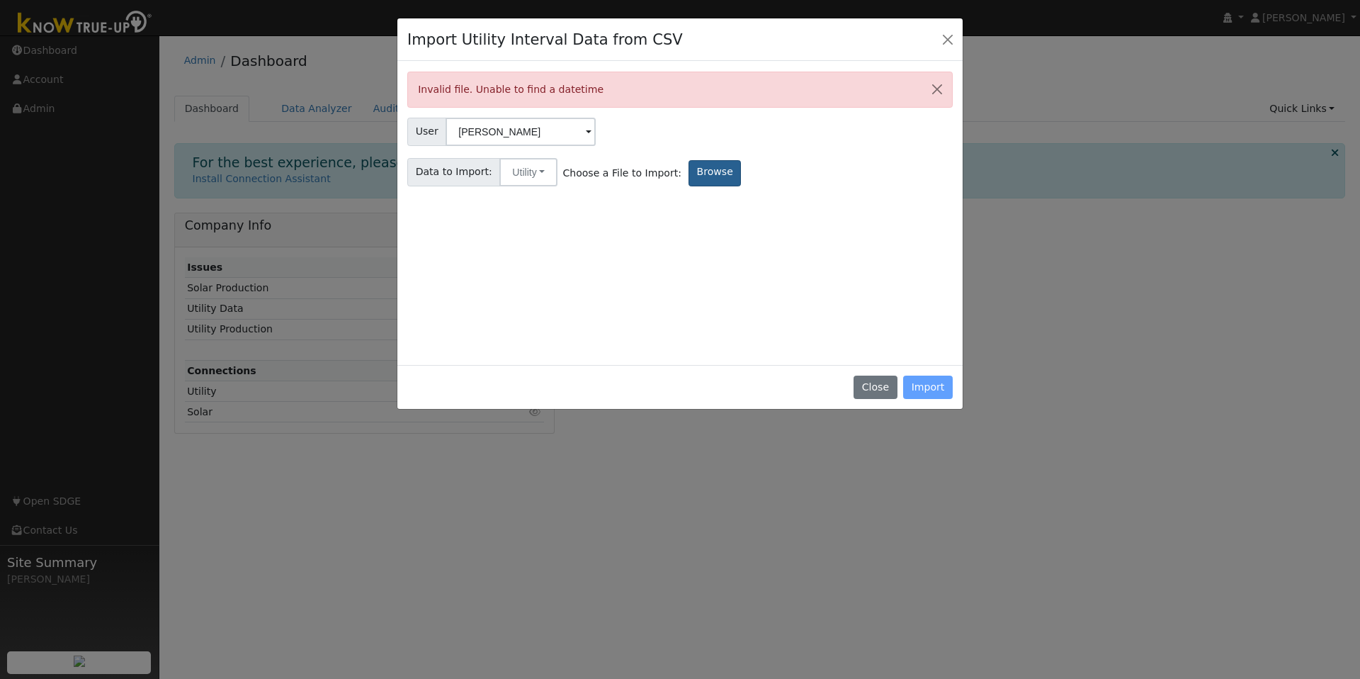  What do you see at coordinates (453, 172) in the screenshot?
I see `span: Data to Import:` at bounding box center [453, 172].